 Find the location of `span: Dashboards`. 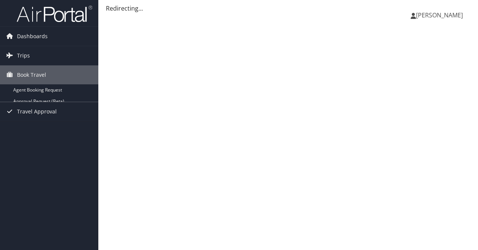

span: Dashboards is located at coordinates (32, 36).